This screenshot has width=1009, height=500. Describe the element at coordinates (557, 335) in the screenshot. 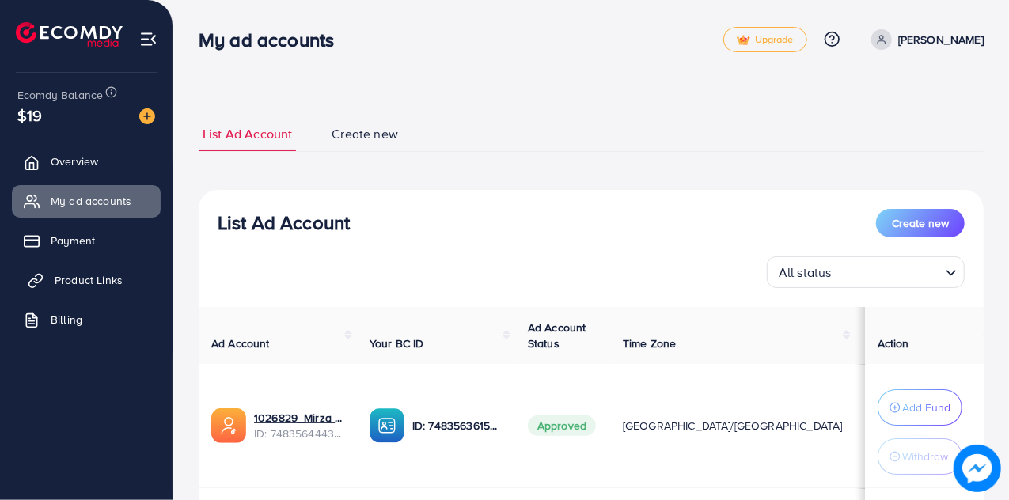

I see `span: Ad Account Status` at that location.